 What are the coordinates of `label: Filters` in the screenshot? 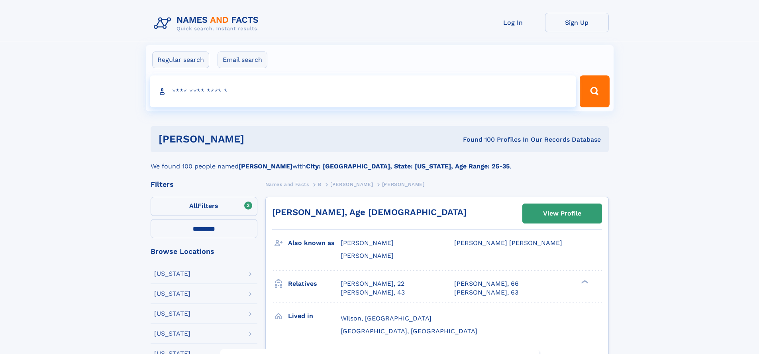 It's located at (204, 206).